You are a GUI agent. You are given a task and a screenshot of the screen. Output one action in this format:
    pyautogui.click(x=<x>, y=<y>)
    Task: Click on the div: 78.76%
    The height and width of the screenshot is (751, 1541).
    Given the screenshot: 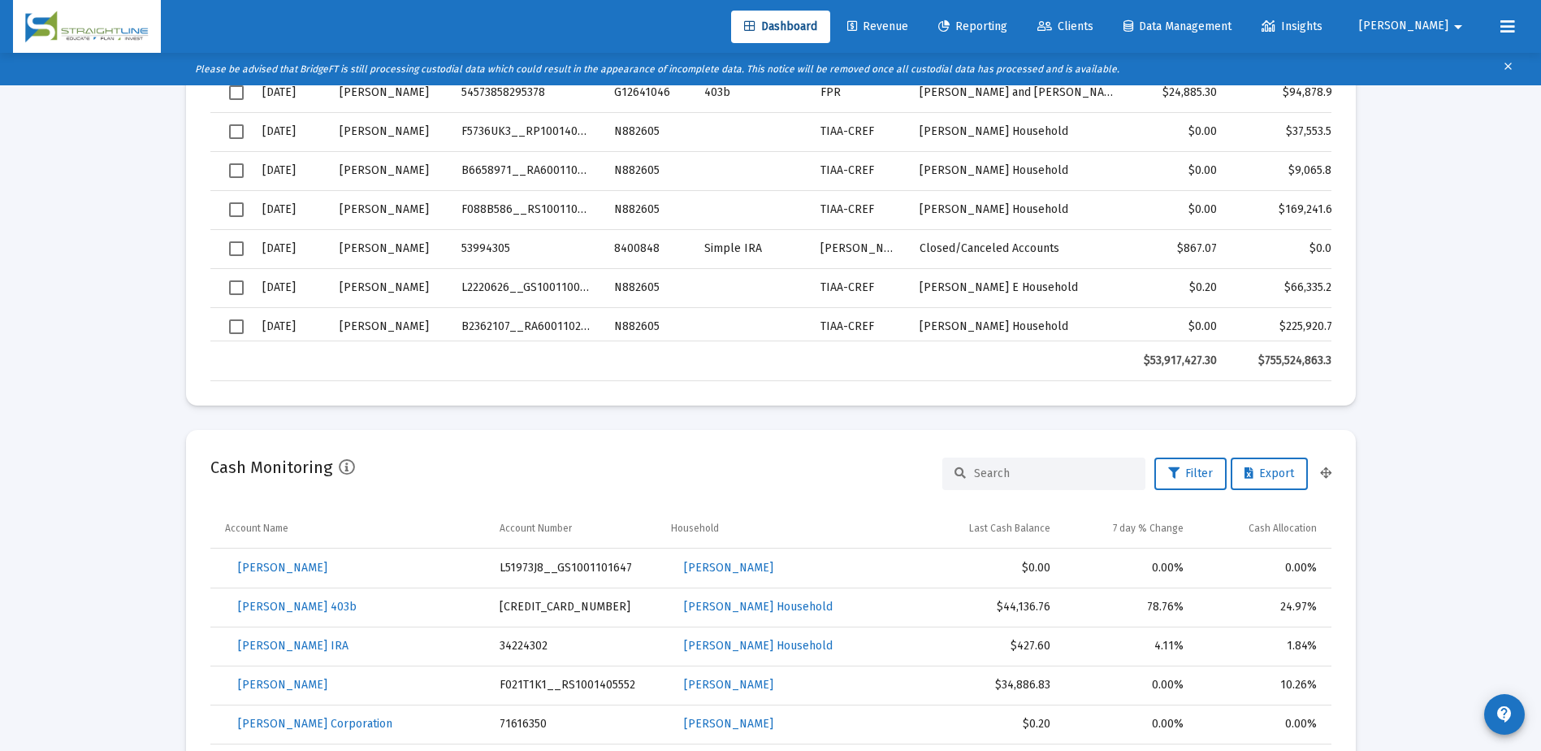 What is the action you would take?
    pyautogui.click(x=1128, y=607)
    